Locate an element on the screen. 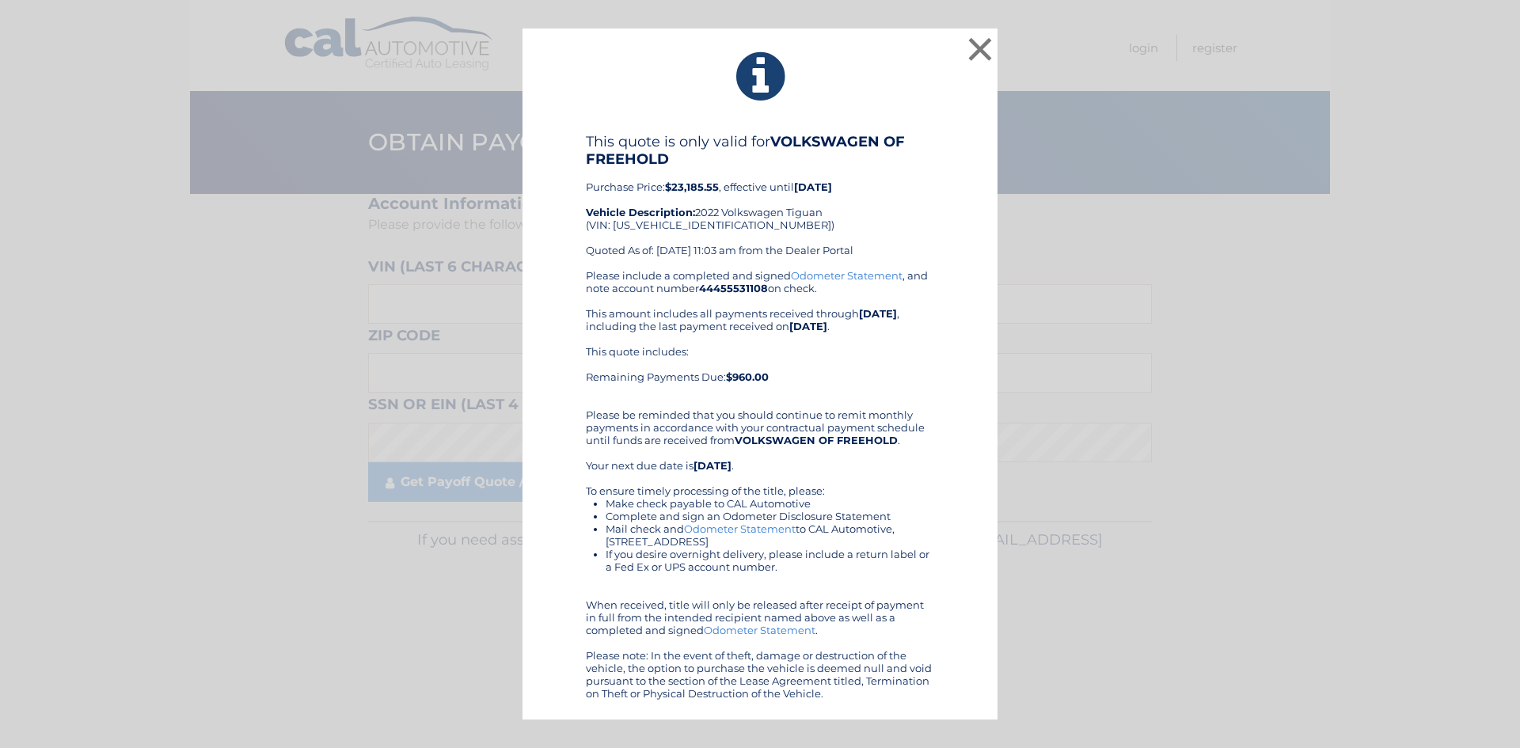 The image size is (1520, 748). b: 44455531108 is located at coordinates (733, 288).